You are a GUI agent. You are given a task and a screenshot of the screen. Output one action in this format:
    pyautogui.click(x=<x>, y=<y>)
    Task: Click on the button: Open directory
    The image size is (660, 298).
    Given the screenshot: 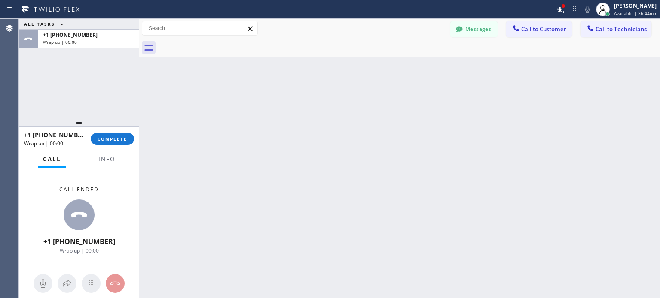 What is the action you would take?
    pyautogui.click(x=67, y=284)
    